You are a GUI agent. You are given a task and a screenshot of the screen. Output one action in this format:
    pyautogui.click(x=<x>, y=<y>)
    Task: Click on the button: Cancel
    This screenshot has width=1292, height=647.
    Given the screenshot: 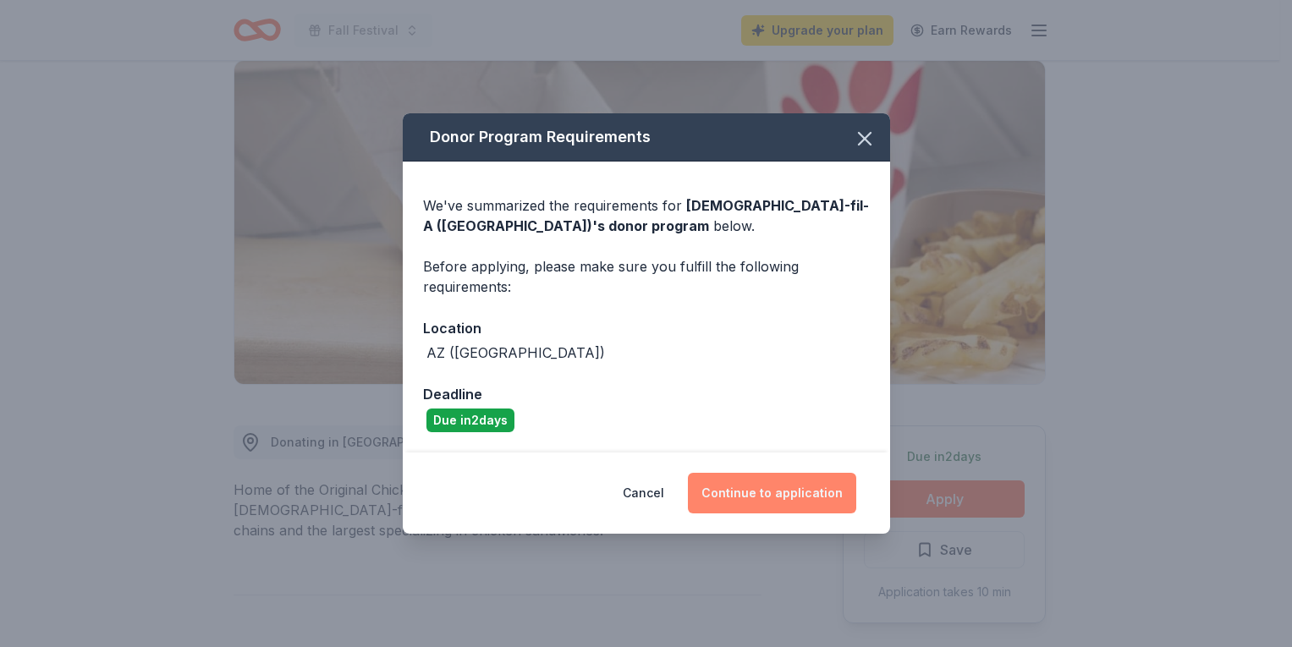 What is the action you would take?
    pyautogui.click(x=643, y=493)
    